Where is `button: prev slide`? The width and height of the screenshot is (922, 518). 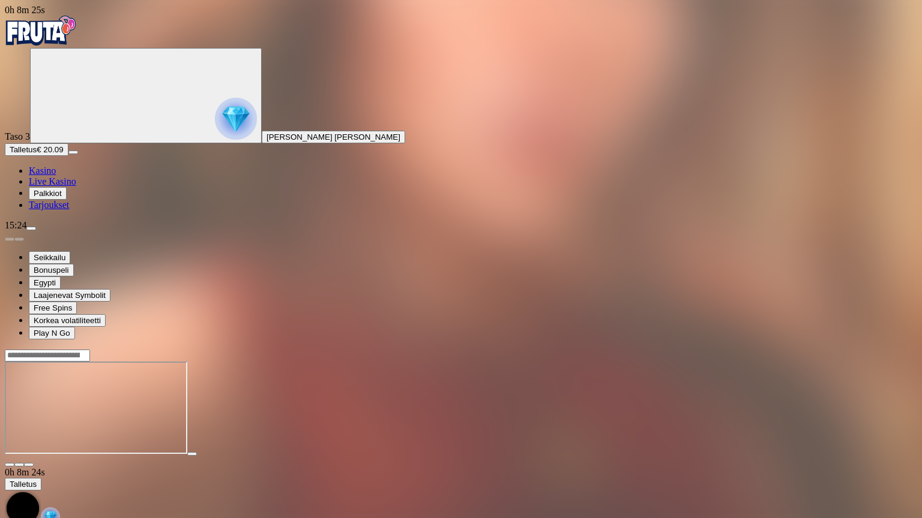 button: prev slide is located at coordinates (10, 239).